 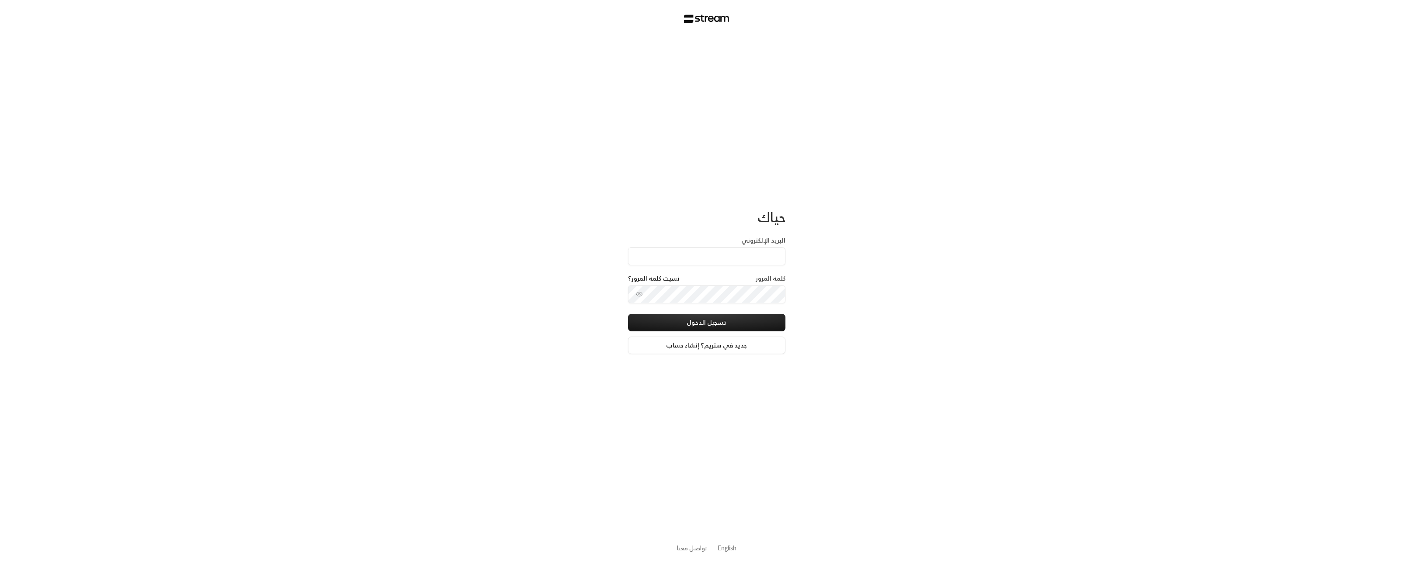 I want to click on button: تواصل معنا, so click(x=692, y=548).